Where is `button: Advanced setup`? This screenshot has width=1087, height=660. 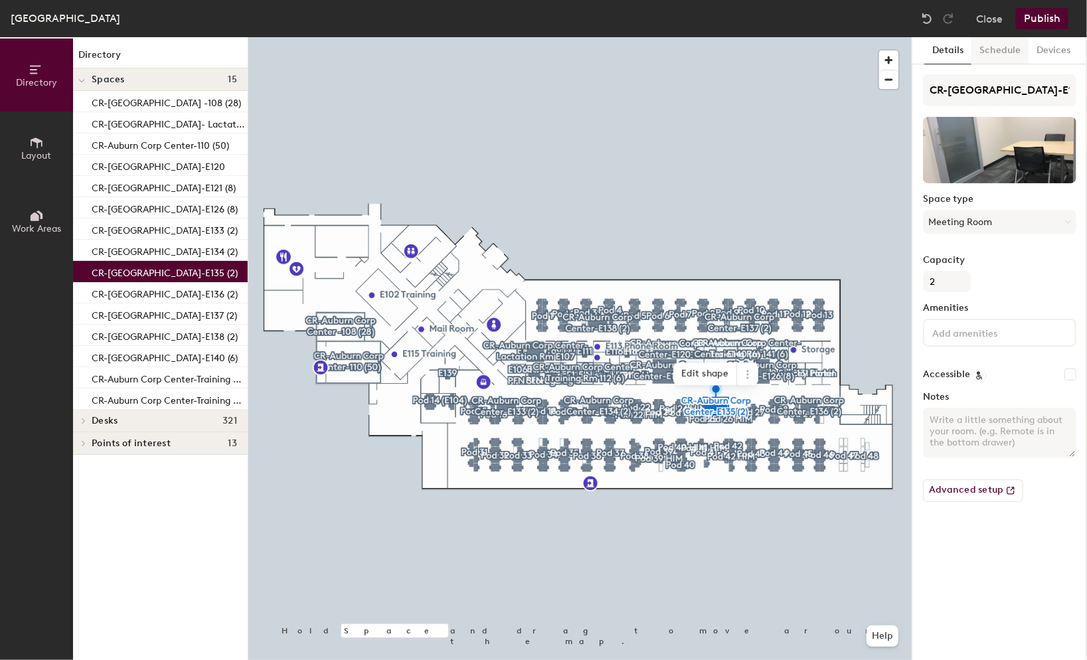
button: Advanced setup is located at coordinates (973, 491).